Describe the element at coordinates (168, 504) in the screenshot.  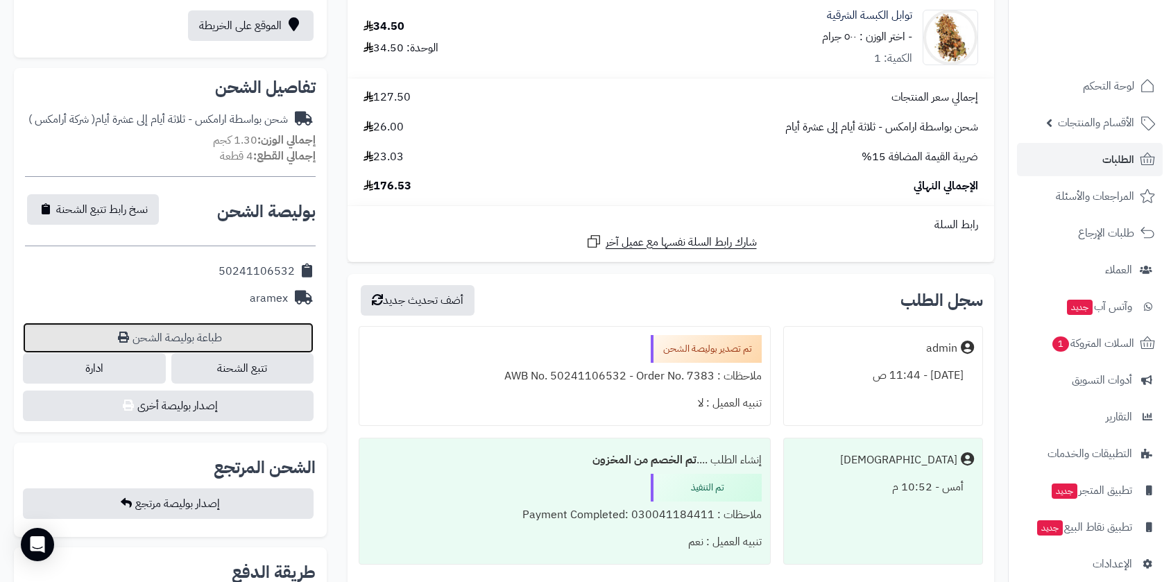
I see `button: إصدار بوليصة مرتجع` at that location.